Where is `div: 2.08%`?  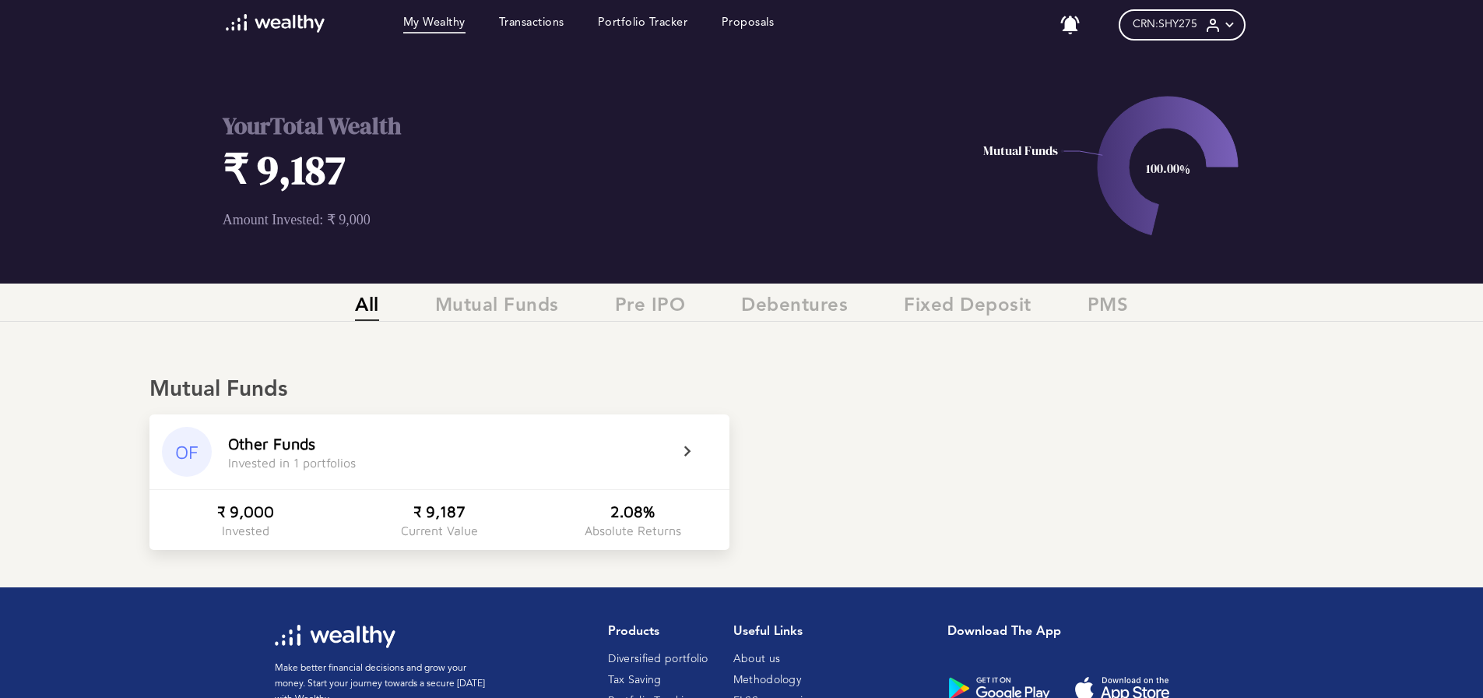 div: 2.08% is located at coordinates (632, 511).